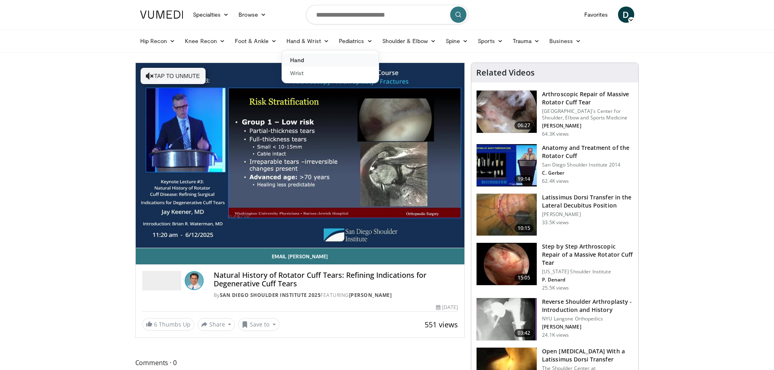 This screenshot has width=774, height=370. I want to click on a: Trauma, so click(526, 41).